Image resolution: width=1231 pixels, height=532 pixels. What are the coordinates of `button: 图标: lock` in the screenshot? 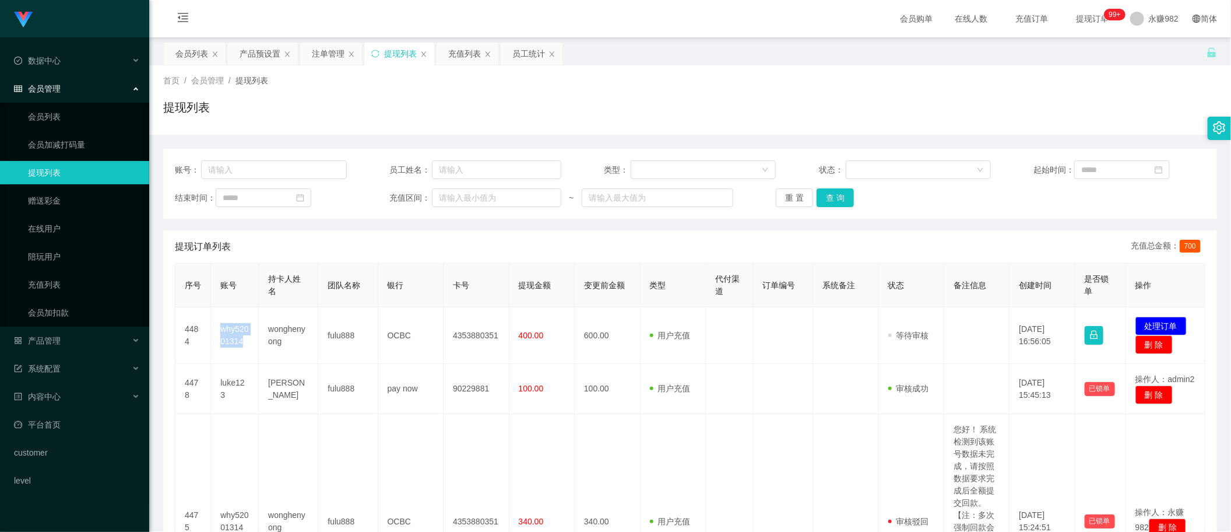 It's located at (1094, 335).